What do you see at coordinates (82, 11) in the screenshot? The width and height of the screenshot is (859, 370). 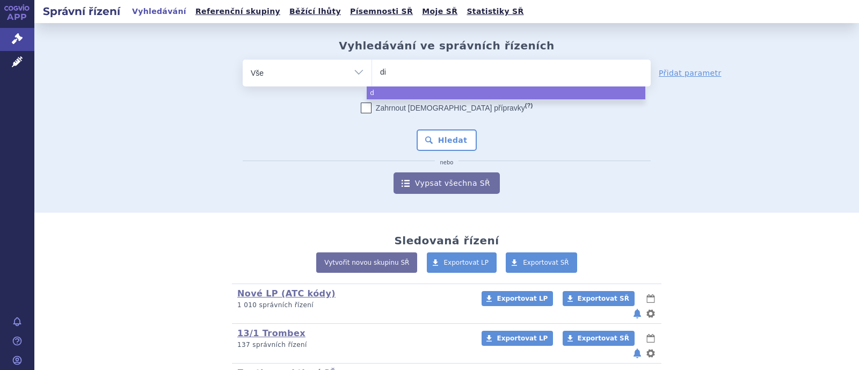 I see `h2: Správní řízení` at bounding box center [82, 11].